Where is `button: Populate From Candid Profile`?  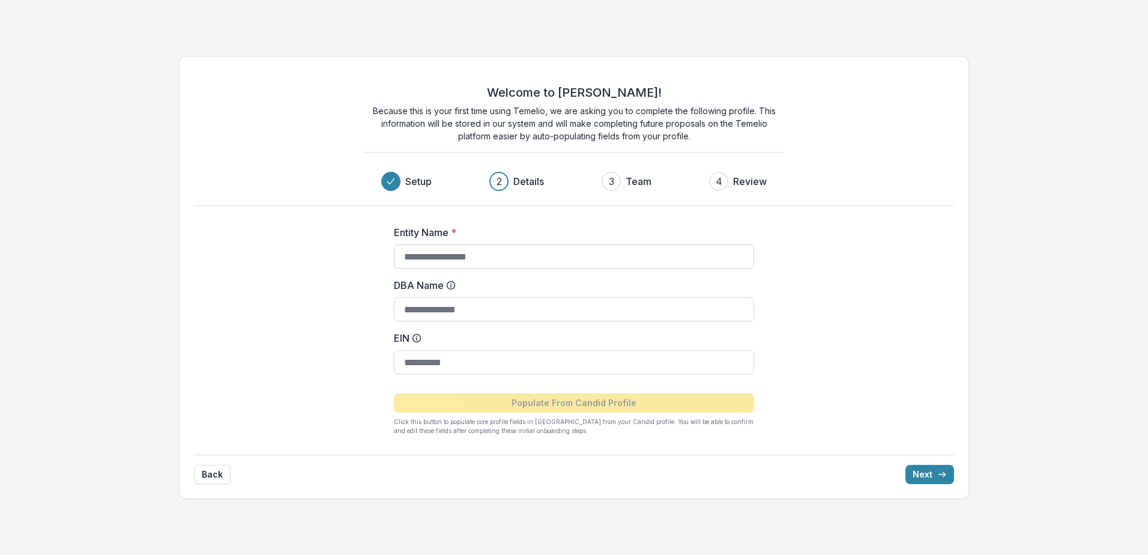
button: Populate From Candid Profile is located at coordinates (574, 403).